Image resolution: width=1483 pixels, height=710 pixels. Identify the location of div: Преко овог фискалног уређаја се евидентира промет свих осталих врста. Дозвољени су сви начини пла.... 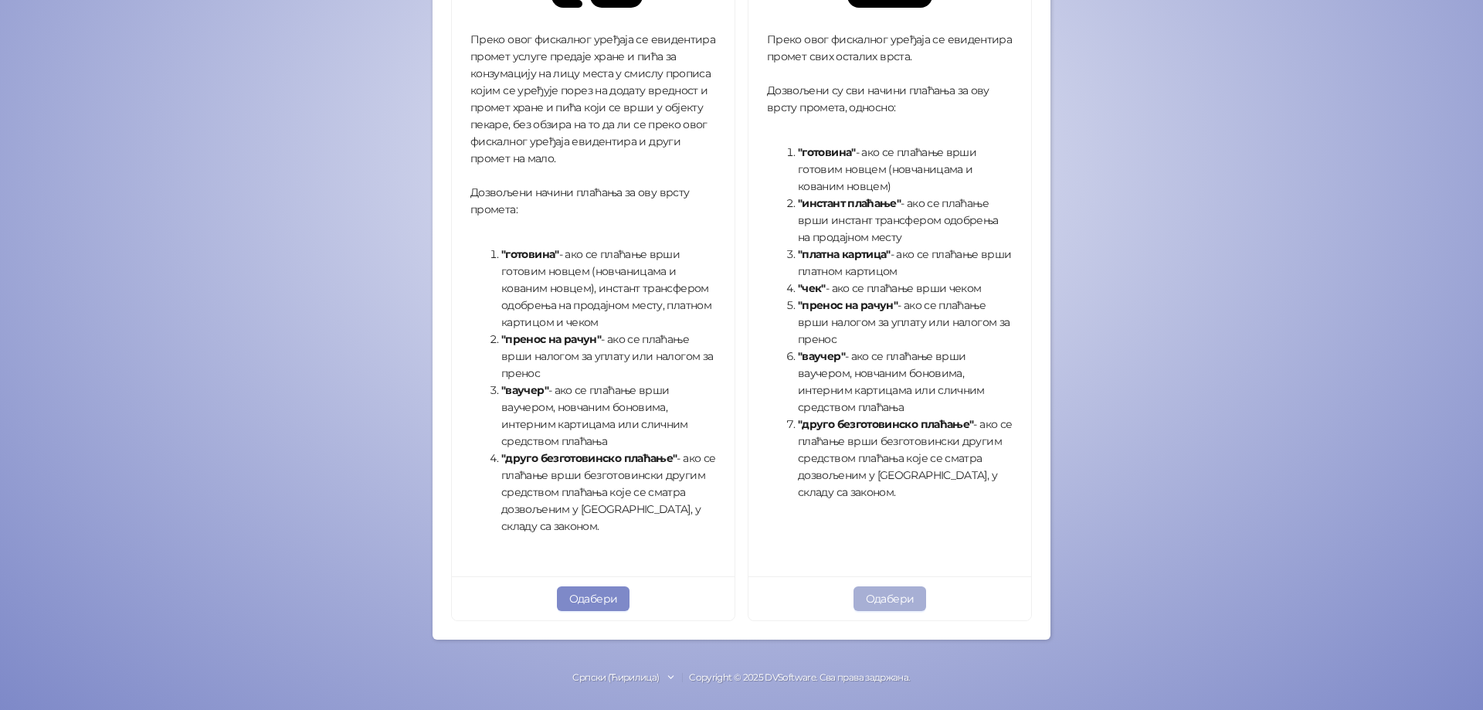
(890, 271).